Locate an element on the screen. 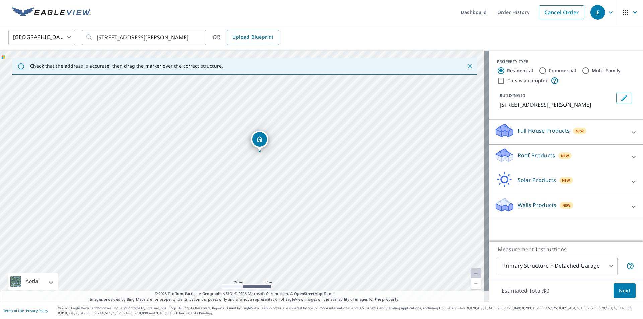  p: Solar Products is located at coordinates (537, 180).